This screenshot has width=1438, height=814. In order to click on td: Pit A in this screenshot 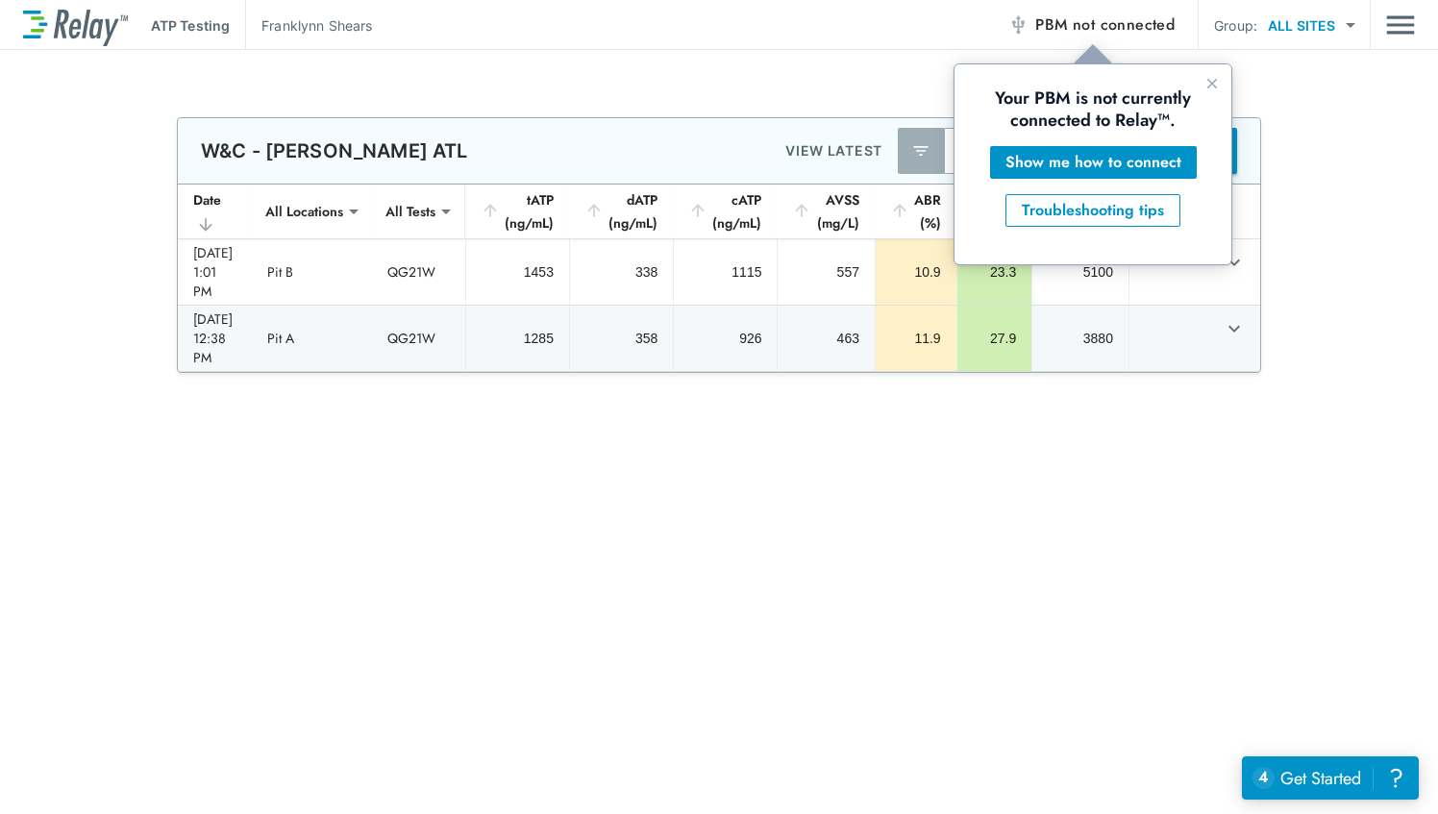, I will do `click(311, 338)`.